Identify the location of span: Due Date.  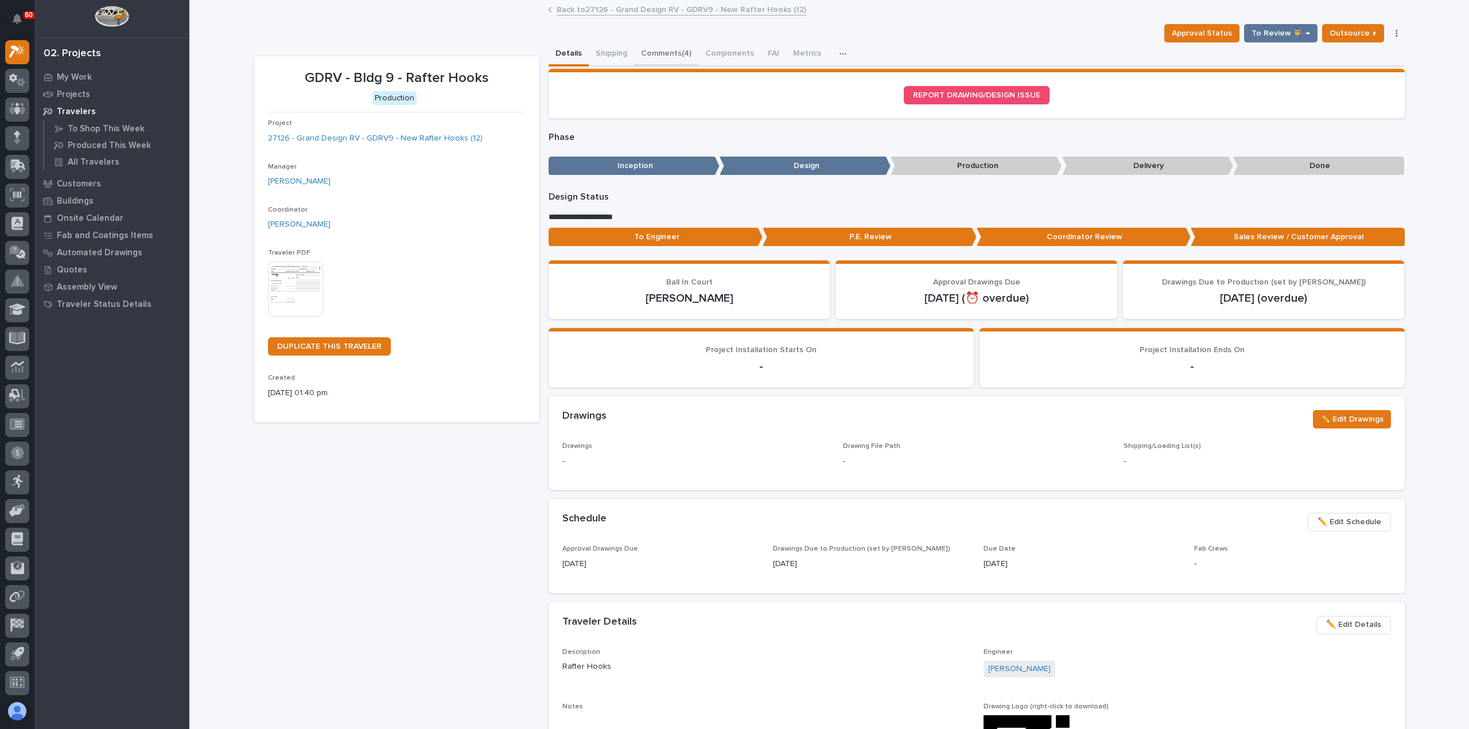
(1000, 549).